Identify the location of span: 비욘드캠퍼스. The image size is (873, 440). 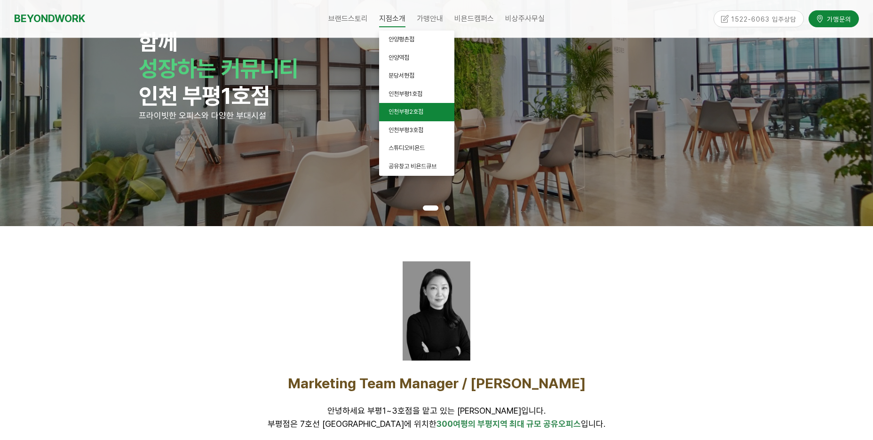
(474, 18).